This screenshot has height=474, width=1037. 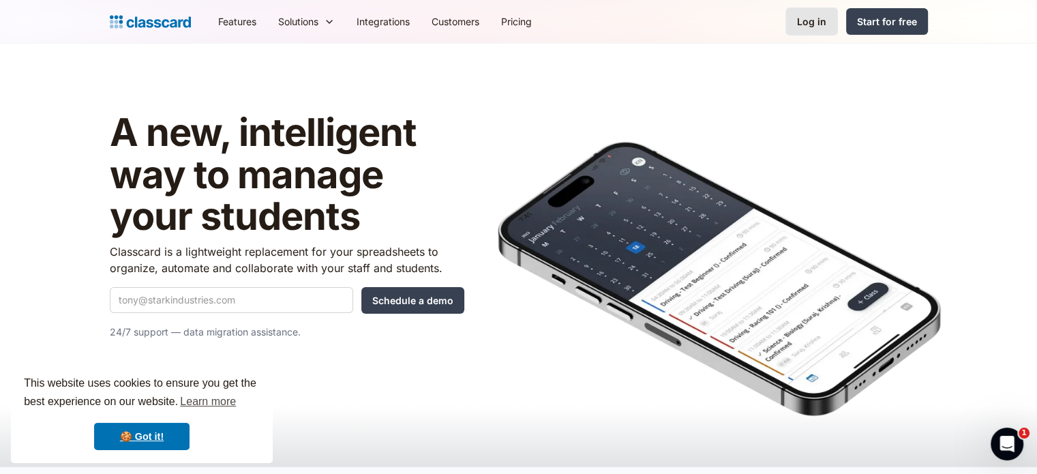 What do you see at coordinates (208, 402) in the screenshot?
I see `a: learn more about cookies` at bounding box center [208, 402].